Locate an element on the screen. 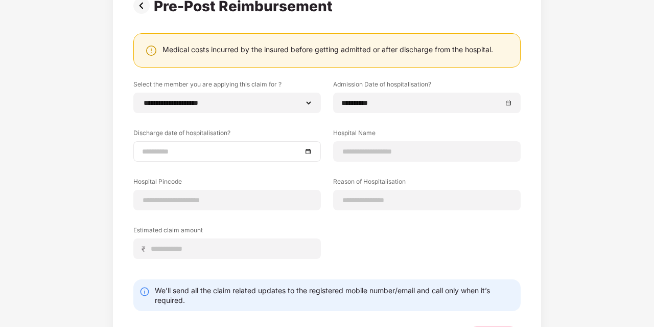  label: Reason of Hospitalisation is located at coordinates (427, 183).